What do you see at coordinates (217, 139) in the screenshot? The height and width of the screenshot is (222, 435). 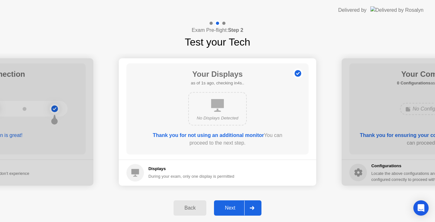 I see `div: You can proceed to the next step.` at bounding box center [217, 139].